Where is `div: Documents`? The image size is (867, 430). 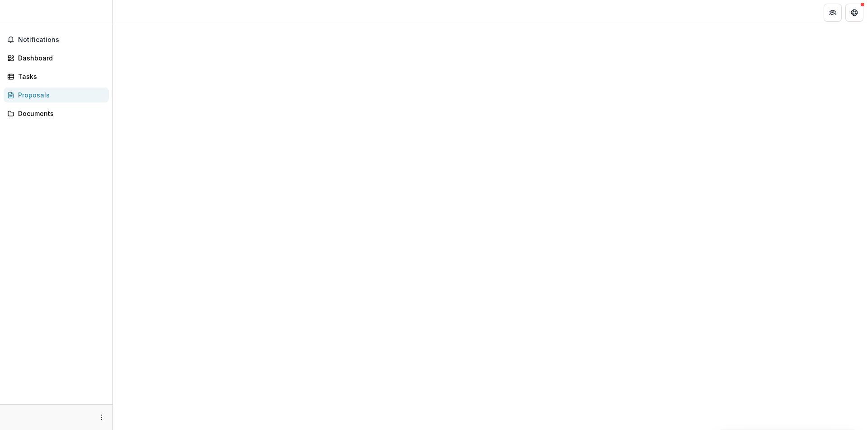
div: Documents is located at coordinates (60, 113).